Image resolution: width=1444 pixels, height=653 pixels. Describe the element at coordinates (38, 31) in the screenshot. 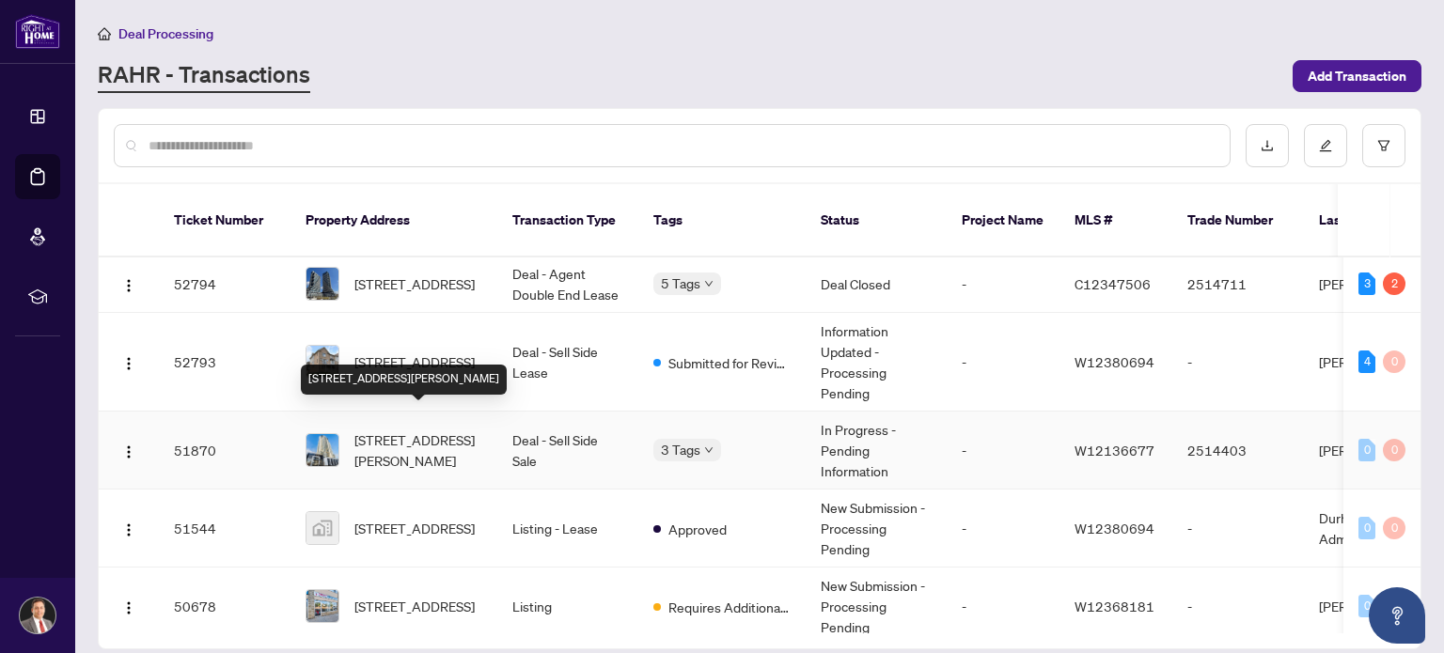

I see `img: logo` at that location.